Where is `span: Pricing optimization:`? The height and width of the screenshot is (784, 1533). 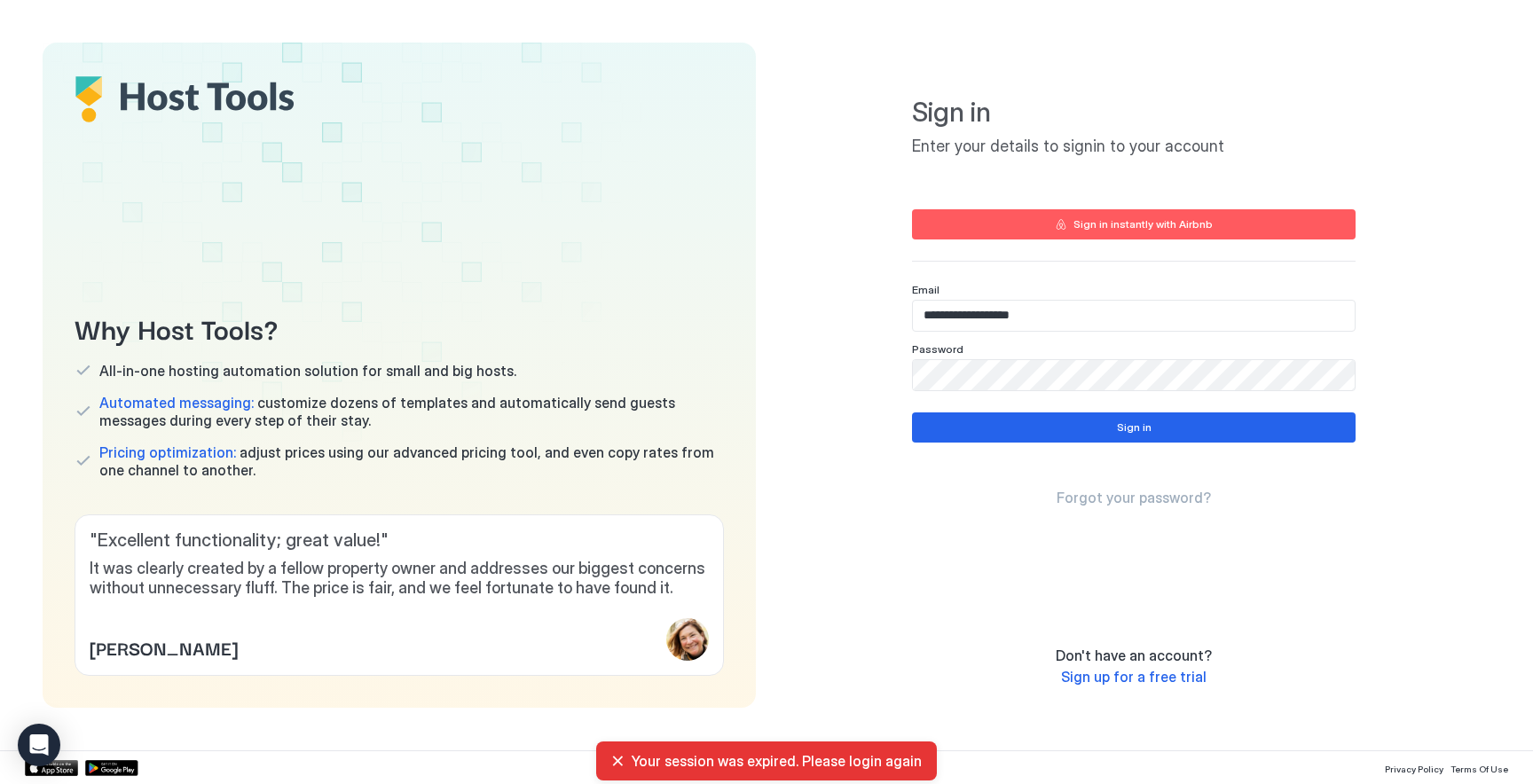
span: Pricing optimization: is located at coordinates (168, 452).